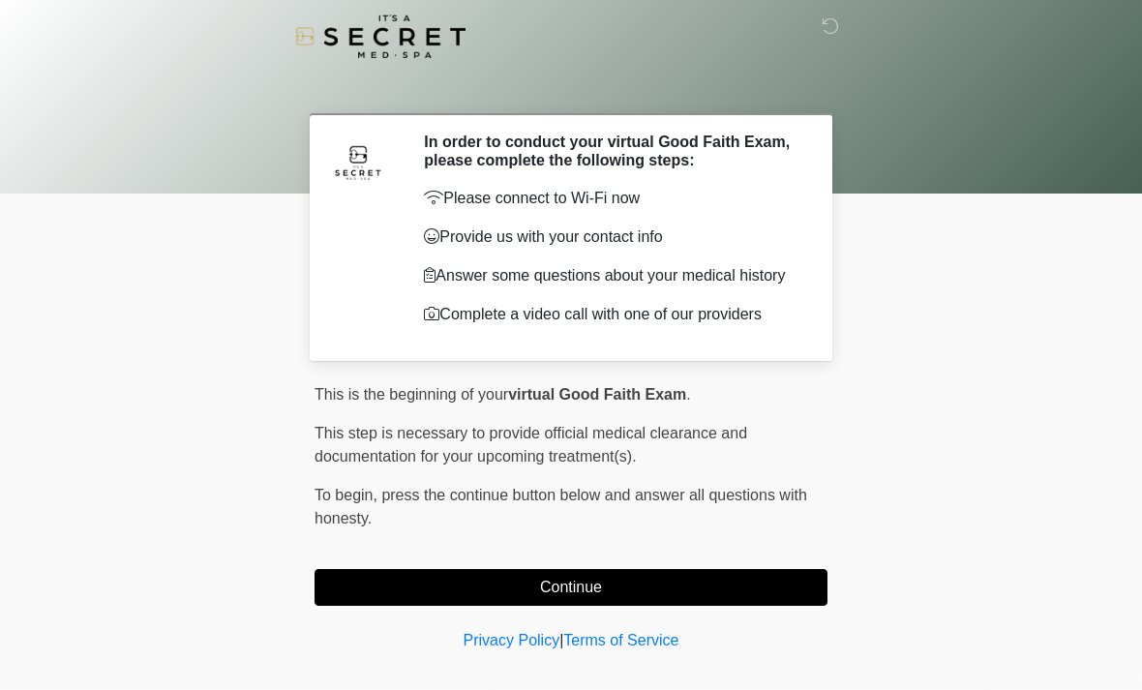  I want to click on p: Please connect to Wi-Fi now, so click(611, 198).